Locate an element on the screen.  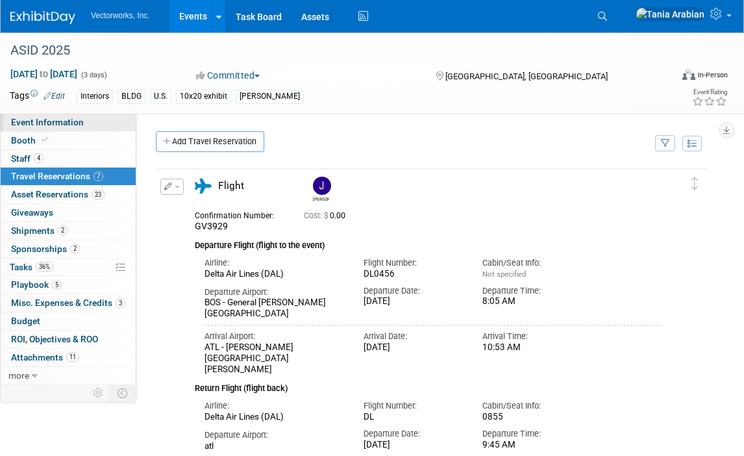
td: Toggle Event Tabs is located at coordinates (123, 393).